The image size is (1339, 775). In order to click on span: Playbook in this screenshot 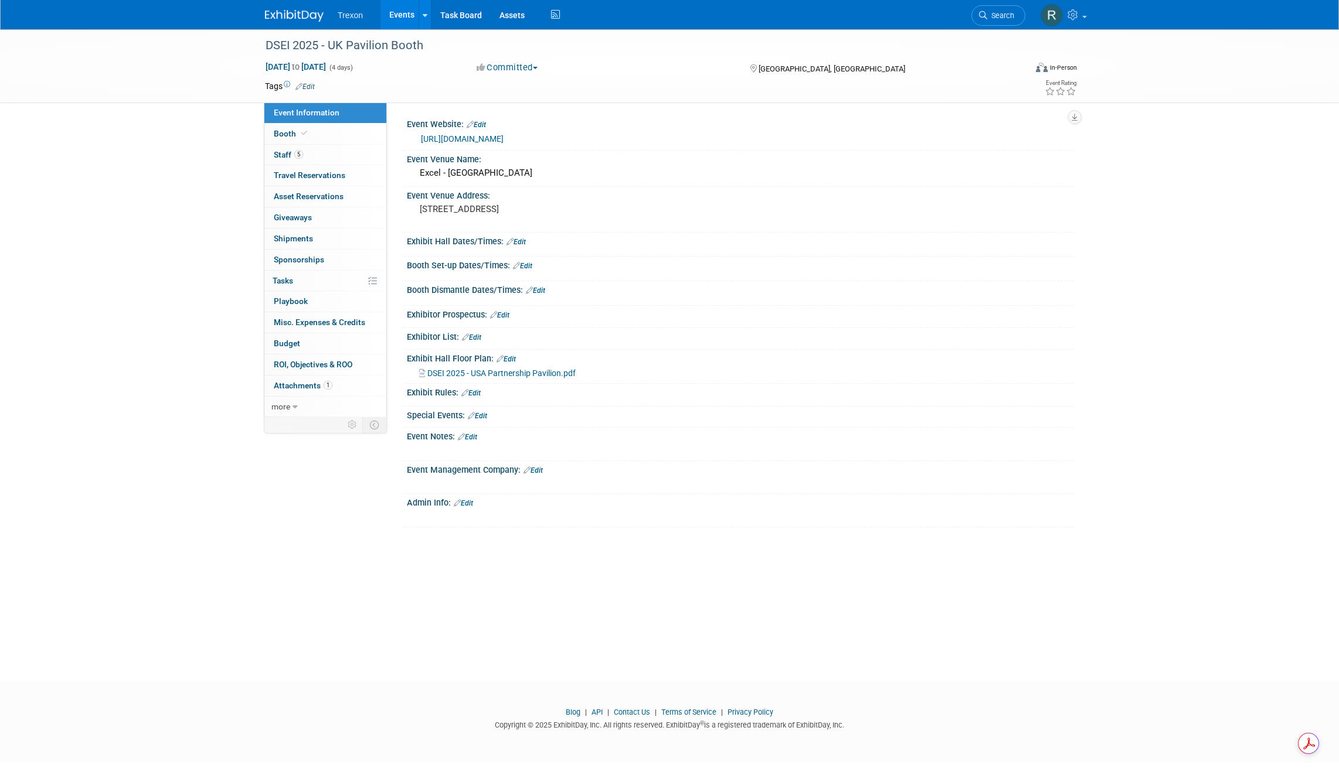, I will do `click(291, 301)`.